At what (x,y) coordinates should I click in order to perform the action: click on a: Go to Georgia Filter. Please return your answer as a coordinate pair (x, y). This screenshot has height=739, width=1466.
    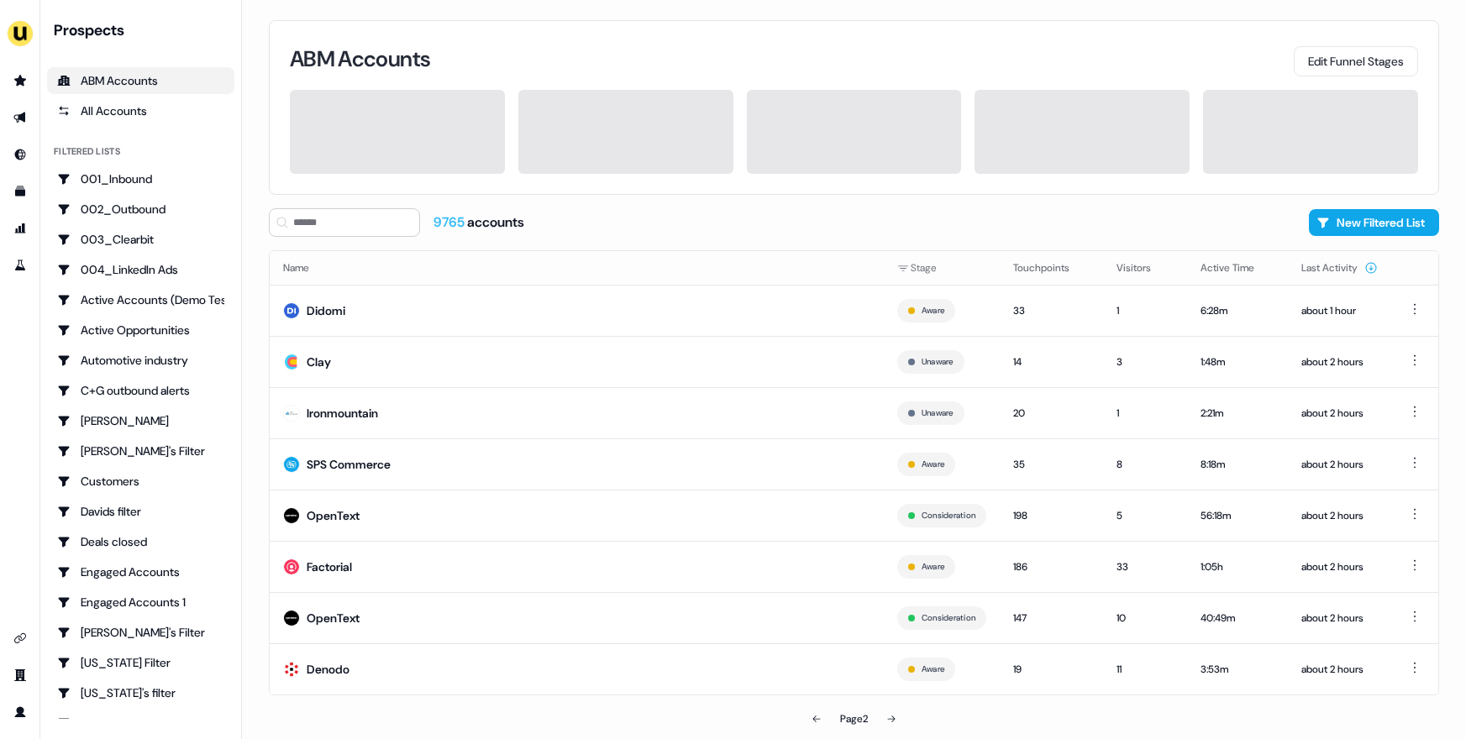
    Looking at the image, I should click on (140, 663).